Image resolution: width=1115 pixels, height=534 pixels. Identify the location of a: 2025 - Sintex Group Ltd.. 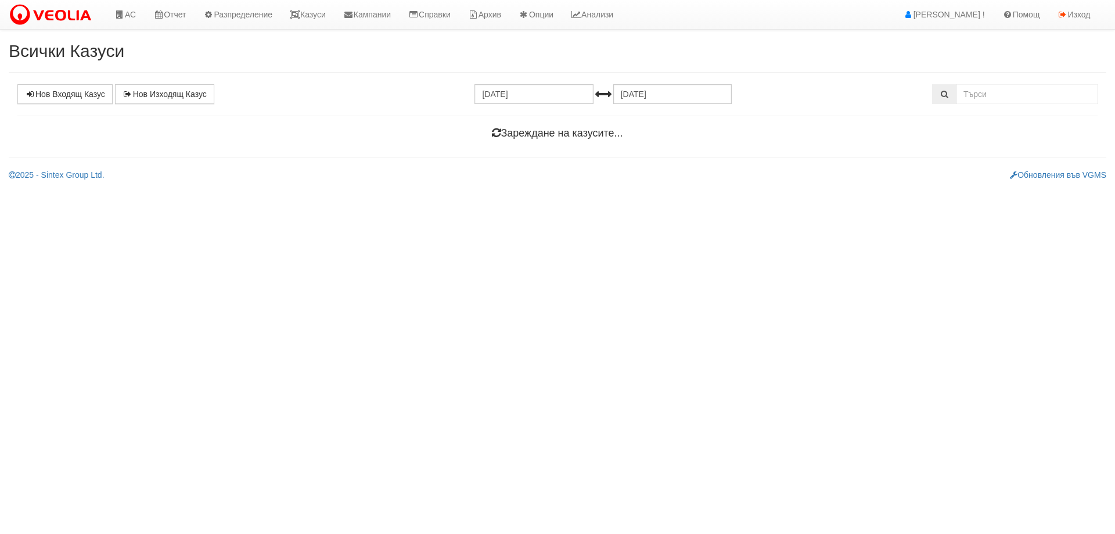
(56, 175).